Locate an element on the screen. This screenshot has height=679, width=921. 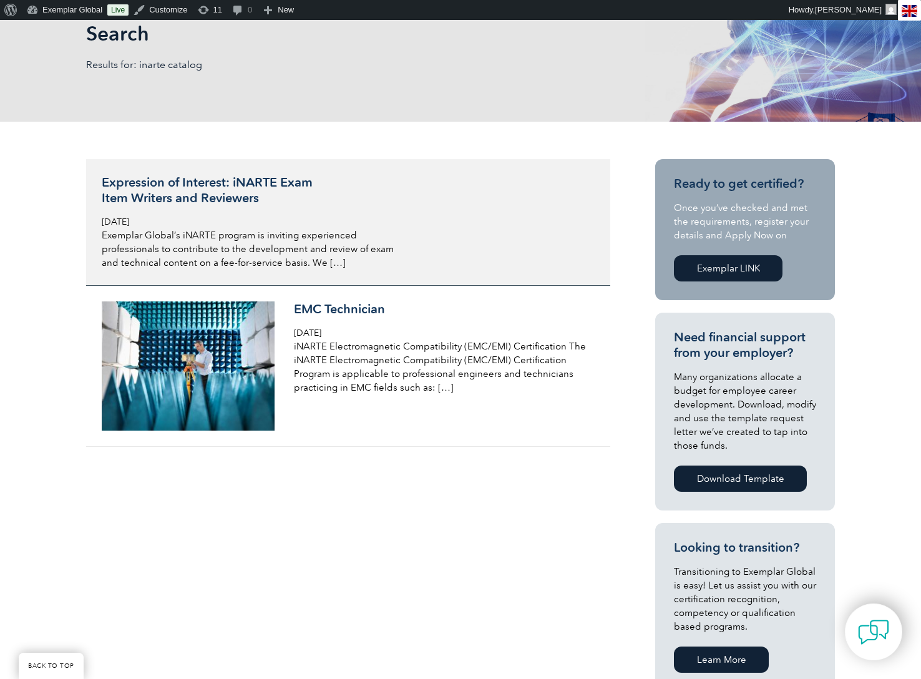
img: E8ATEM-300x225.jpg is located at coordinates (188, 365).